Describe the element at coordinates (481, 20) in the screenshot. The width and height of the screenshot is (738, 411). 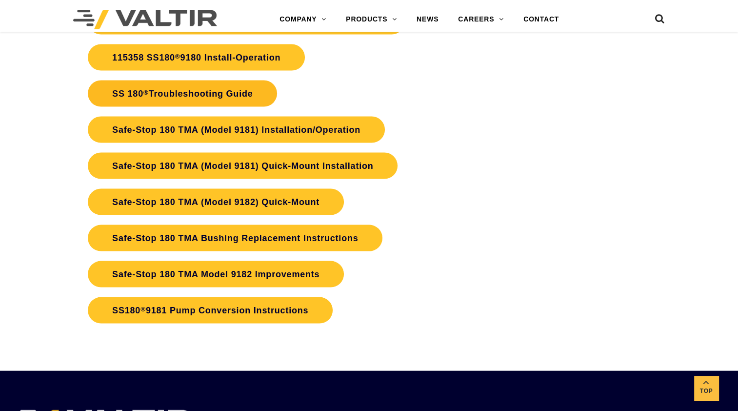
I see `a: CAREERS` at that location.